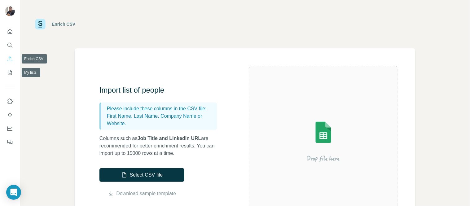 This screenshot has width=470, height=206. What do you see at coordinates (64, 24) in the screenshot?
I see `div: Enrich CSV` at bounding box center [64, 24].